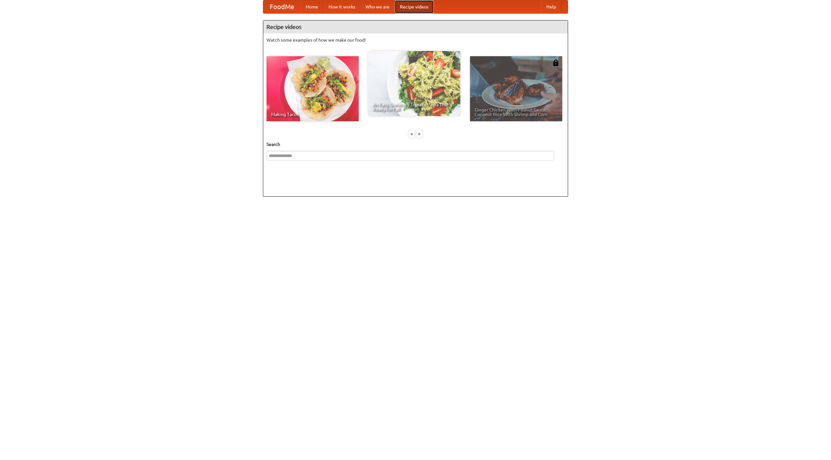 This screenshot has width=831, height=460. What do you see at coordinates (312, 7) in the screenshot?
I see `a: Home` at bounding box center [312, 7].